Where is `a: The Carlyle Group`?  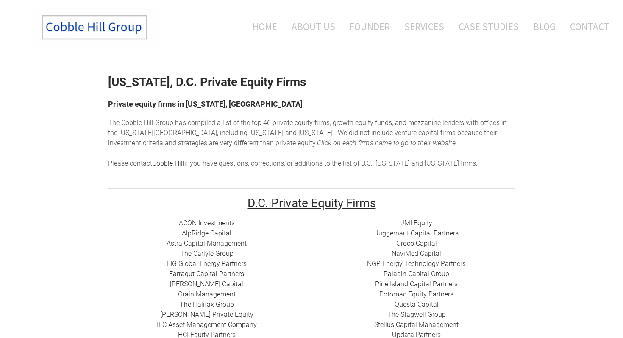 a: The Carlyle Group is located at coordinates (207, 253).